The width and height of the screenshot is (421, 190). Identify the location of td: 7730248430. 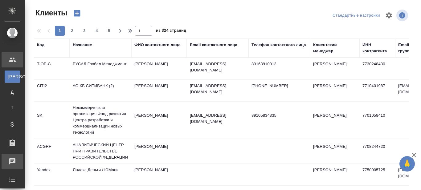
(377, 69).